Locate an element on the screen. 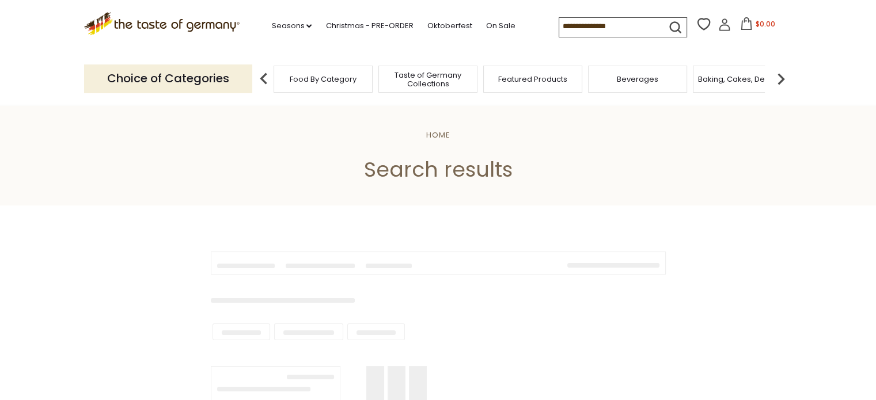  a: Taste of Germany Collections is located at coordinates (428, 79).